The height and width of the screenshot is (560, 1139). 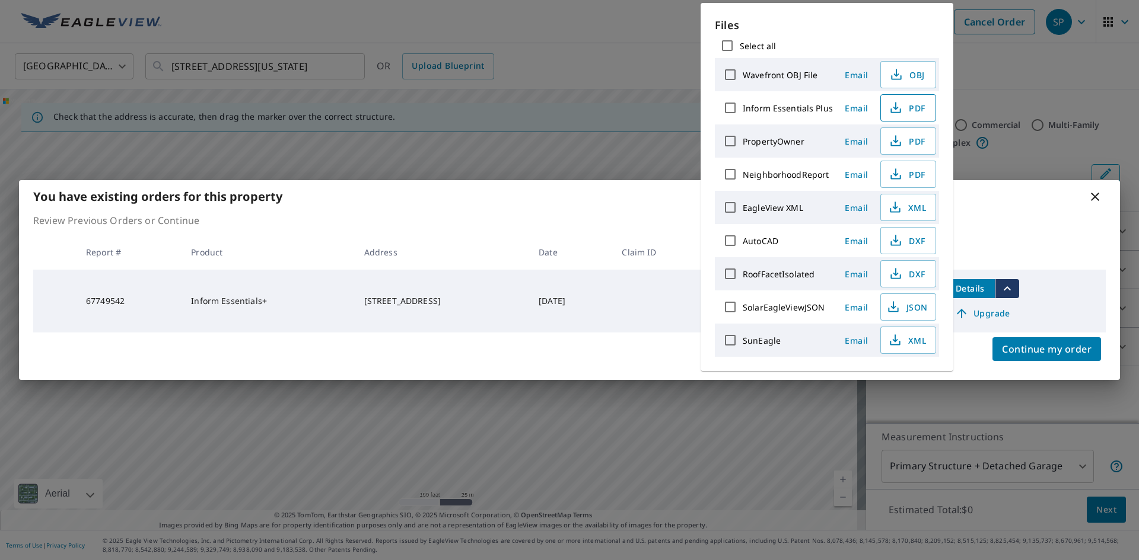 I want to click on label: Wavefront OBJ File, so click(x=780, y=75).